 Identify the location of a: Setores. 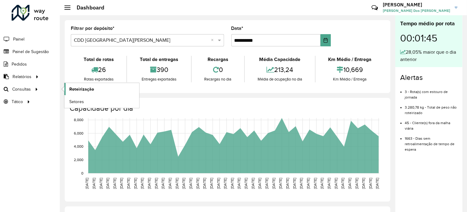
(102, 102).